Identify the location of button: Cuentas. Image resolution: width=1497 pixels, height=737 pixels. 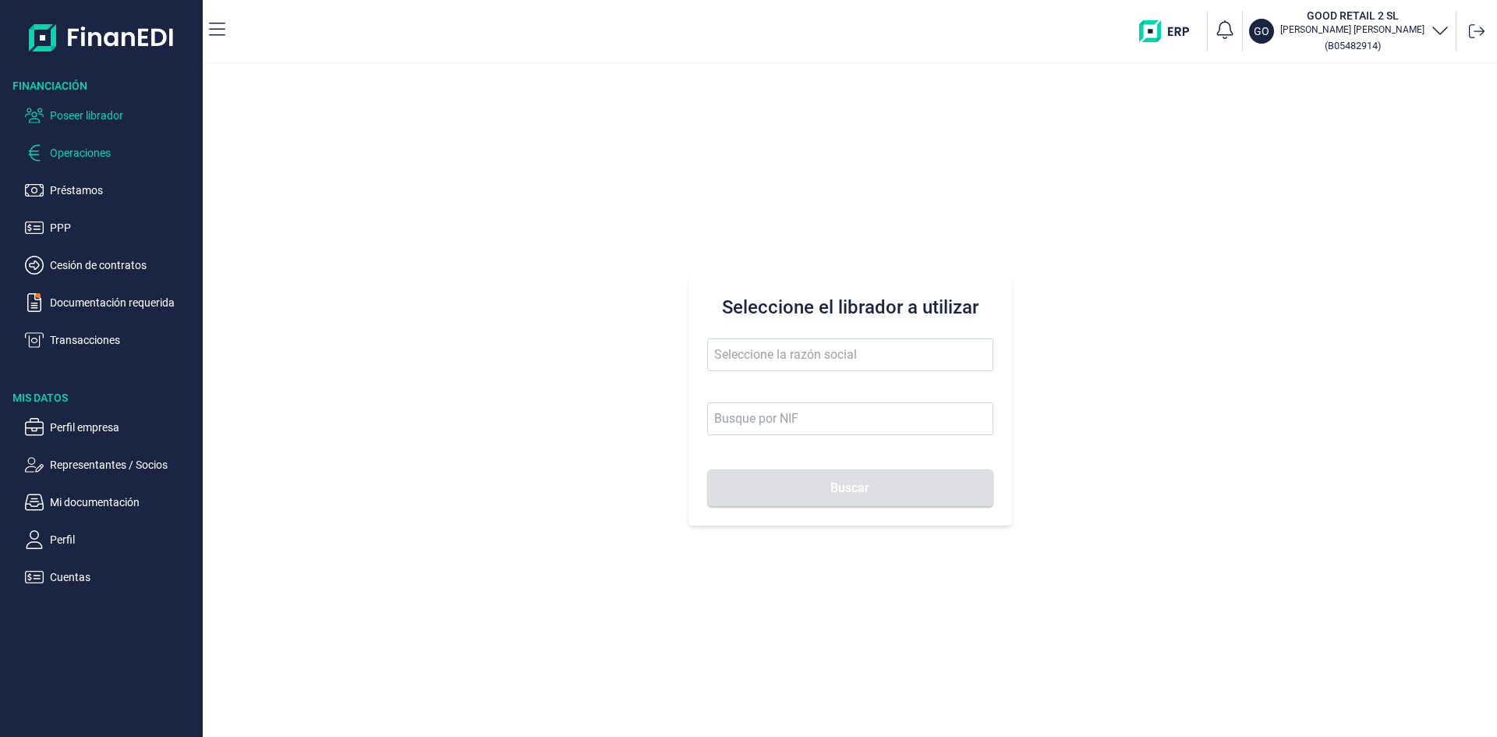
(111, 577).